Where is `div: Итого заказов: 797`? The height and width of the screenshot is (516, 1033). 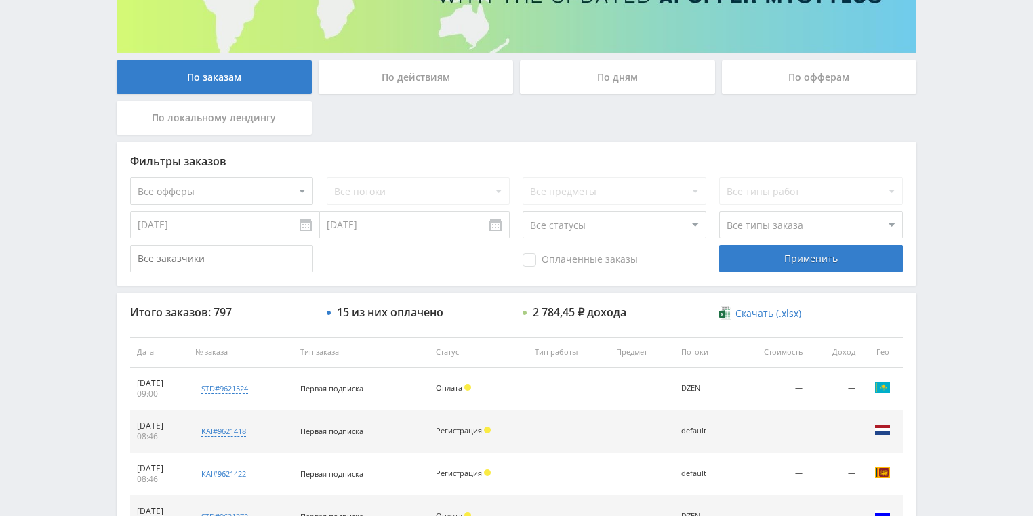 div: Итого заказов: 797 is located at coordinates (222, 312).